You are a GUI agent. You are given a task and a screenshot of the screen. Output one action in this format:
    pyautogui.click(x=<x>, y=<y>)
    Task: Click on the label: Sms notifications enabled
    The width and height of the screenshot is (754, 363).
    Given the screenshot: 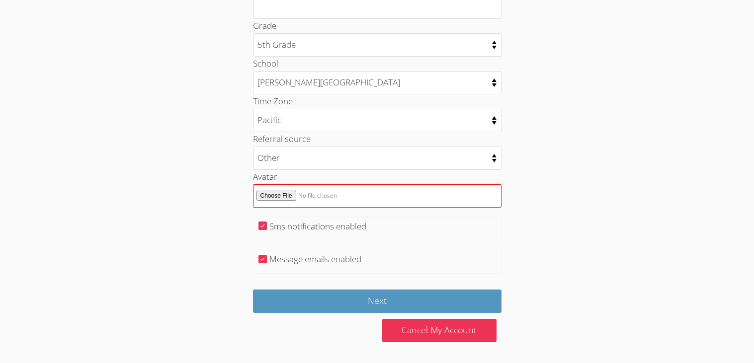 What is the action you would take?
    pyautogui.click(x=318, y=226)
    